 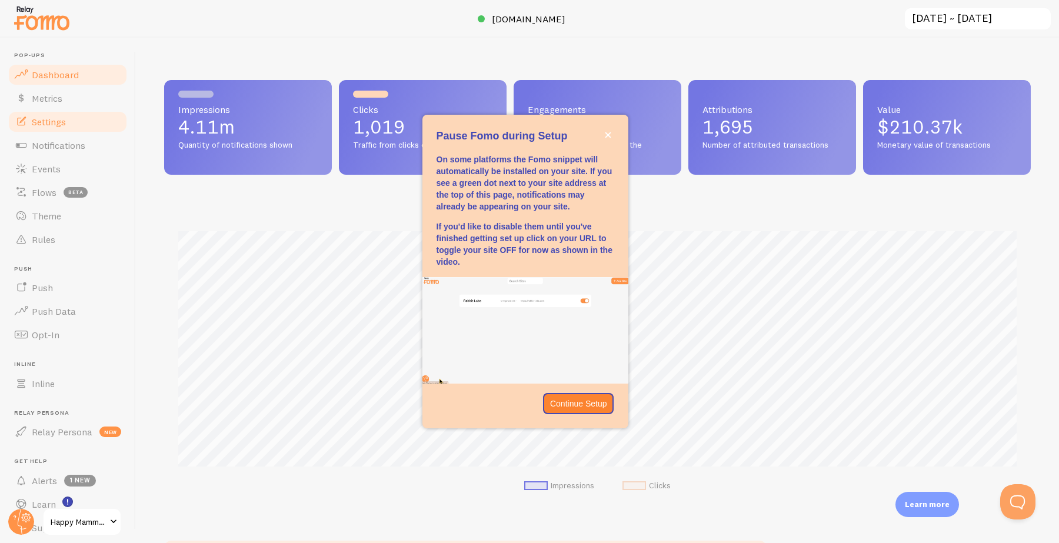 What do you see at coordinates (68, 240) in the screenshot?
I see `a: Rules` at bounding box center [68, 240].